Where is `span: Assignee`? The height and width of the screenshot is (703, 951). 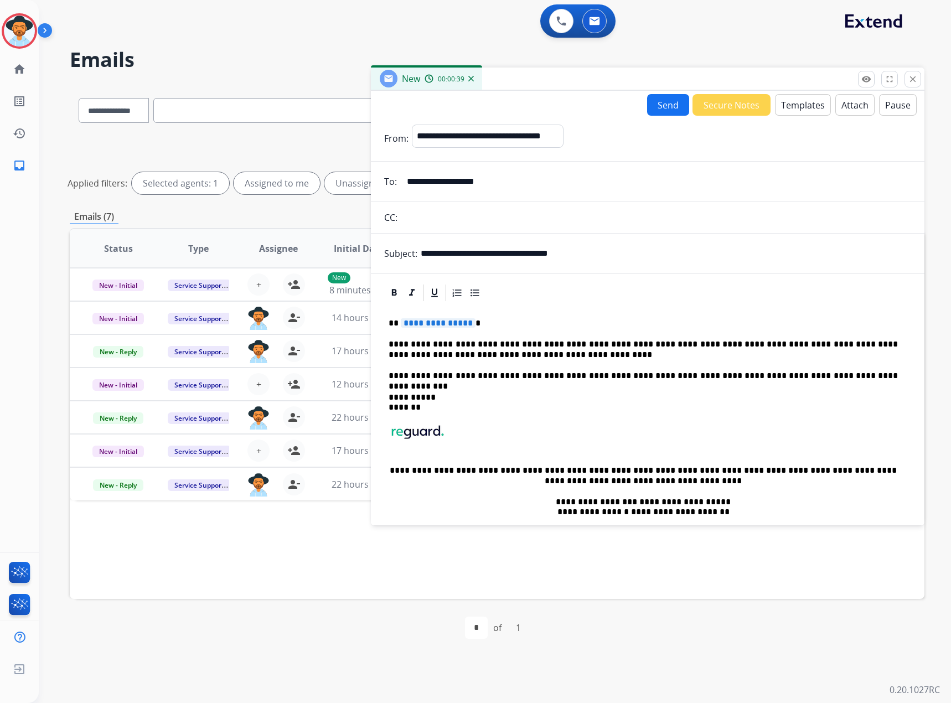
span: Assignee is located at coordinates (278, 249).